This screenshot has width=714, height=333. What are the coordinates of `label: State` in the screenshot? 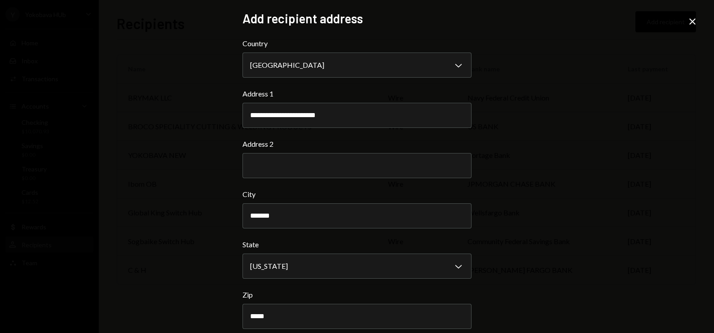 It's located at (357, 245).